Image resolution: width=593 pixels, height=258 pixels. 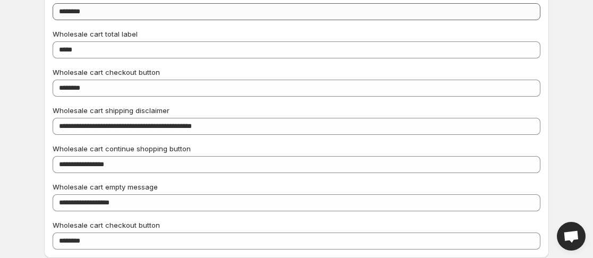 I want to click on span: Wholesale cart continue shopping button, so click(x=122, y=149).